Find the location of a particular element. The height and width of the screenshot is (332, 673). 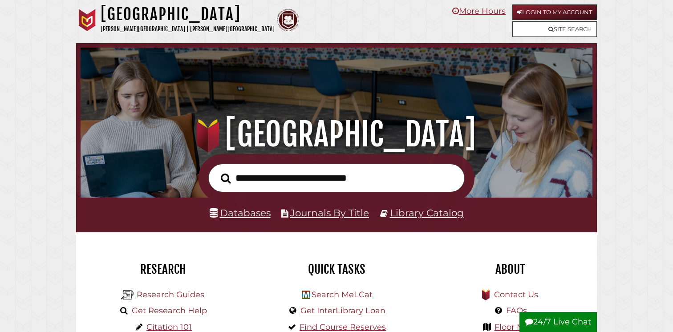

button: Search is located at coordinates (226, 178).